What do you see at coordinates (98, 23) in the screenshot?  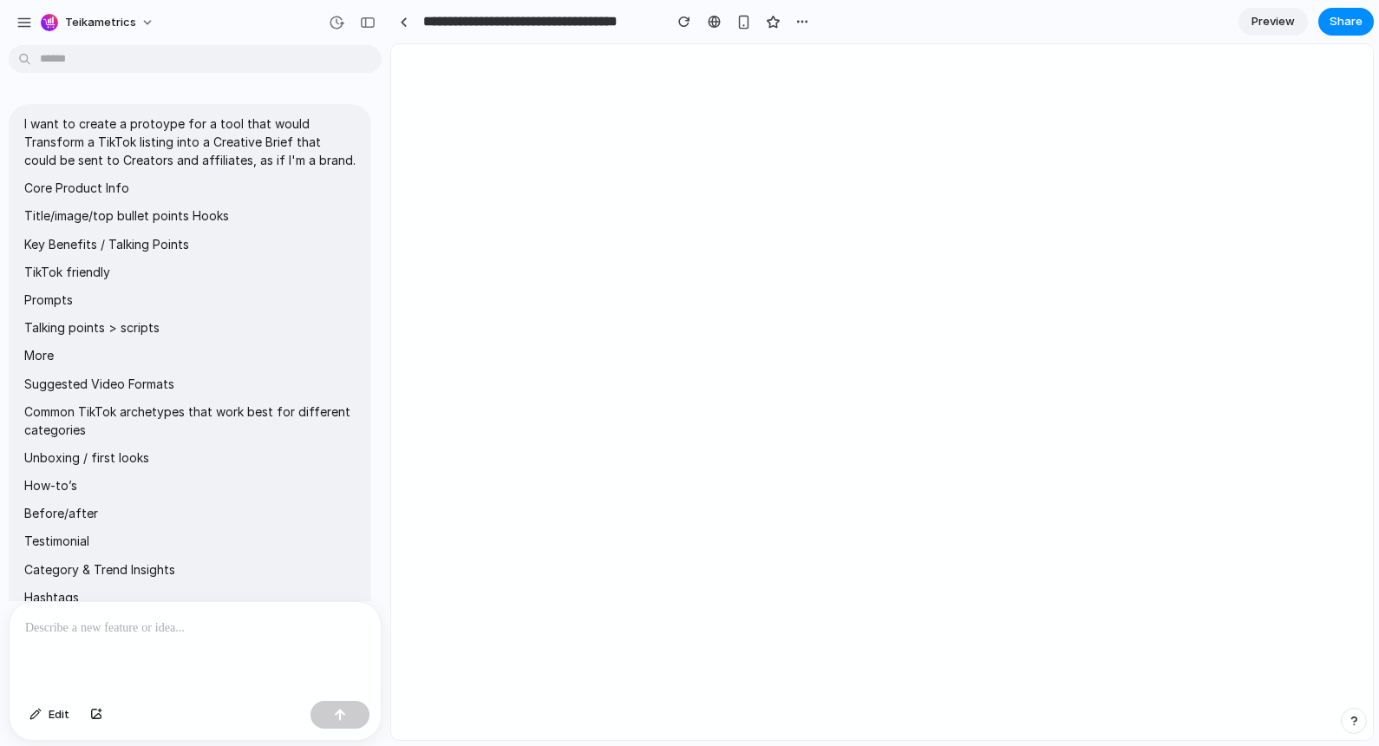 I see `button: Teikametrics` at bounding box center [98, 23].